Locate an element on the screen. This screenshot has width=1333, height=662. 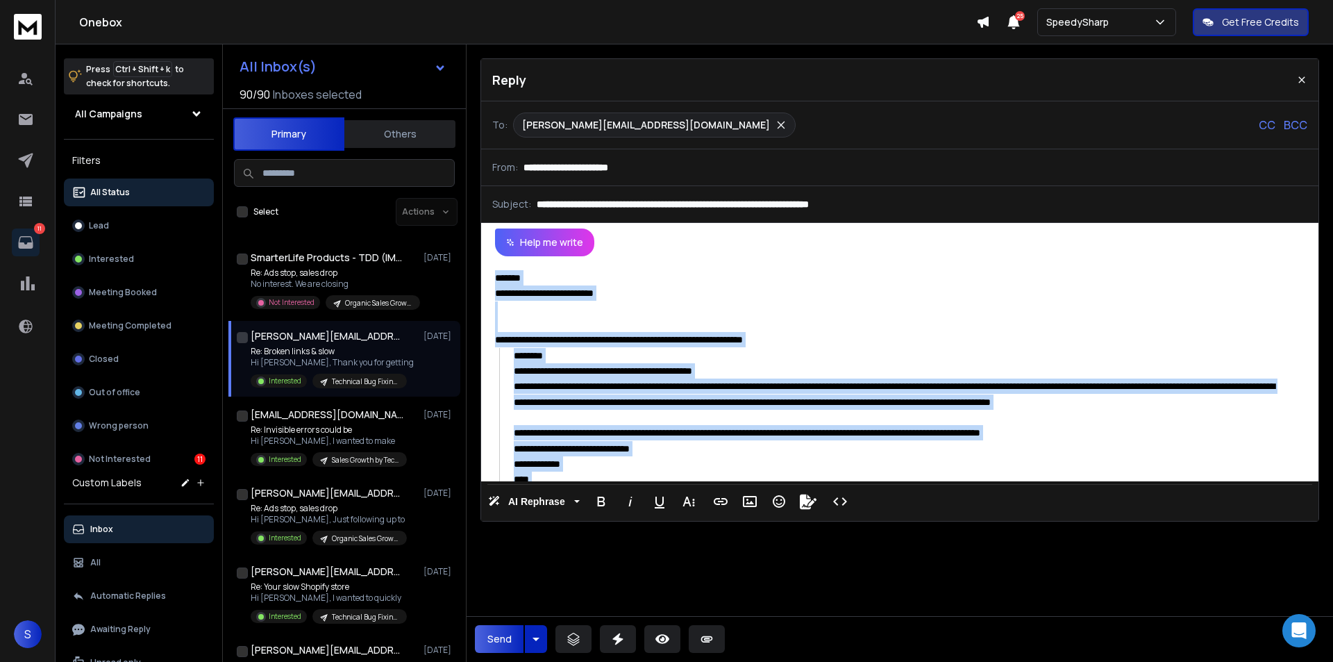
h3: Inboxes selected is located at coordinates (317, 94).